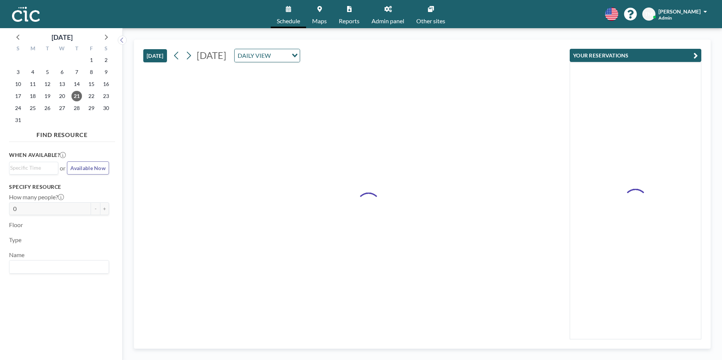 This screenshot has width=722, height=360. What do you see at coordinates (18, 84) in the screenshot?
I see `span: Sunday, August 10, 2025` at bounding box center [18, 84].